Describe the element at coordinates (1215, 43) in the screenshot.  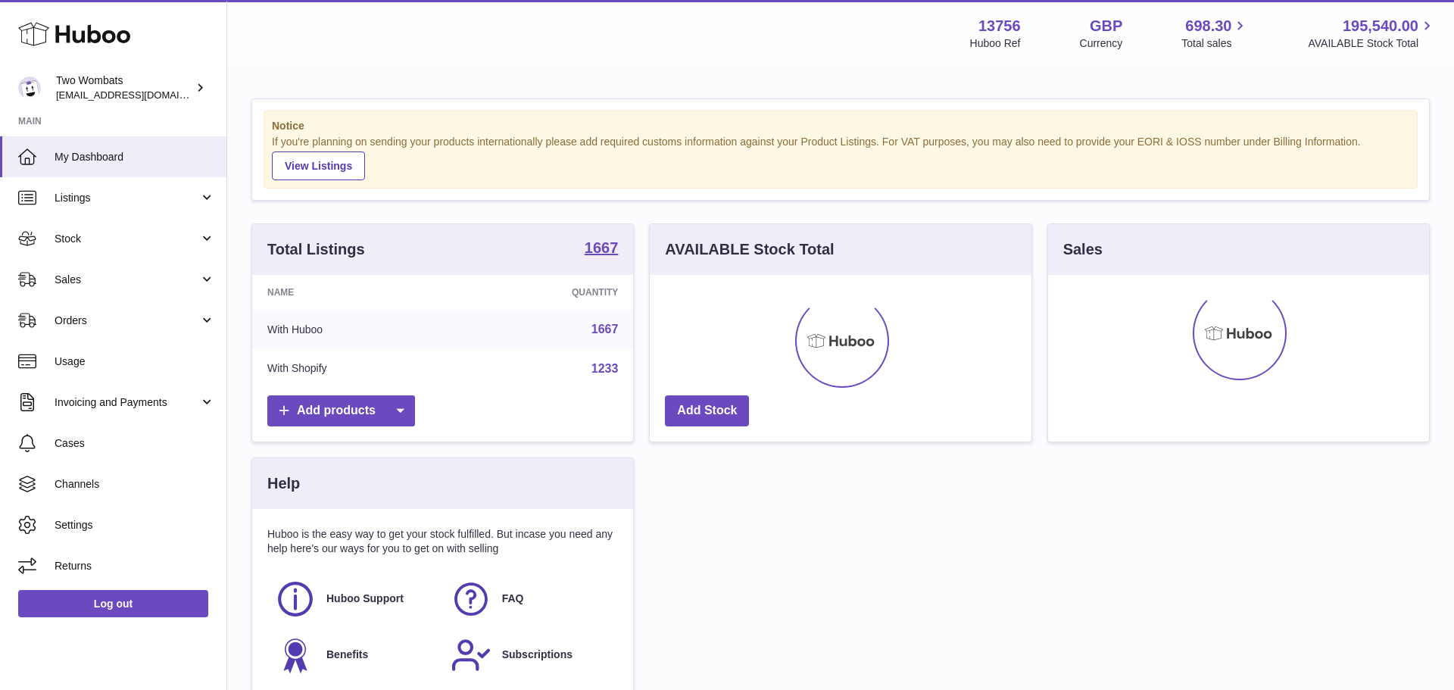
I see `span: Total sales` at that location.